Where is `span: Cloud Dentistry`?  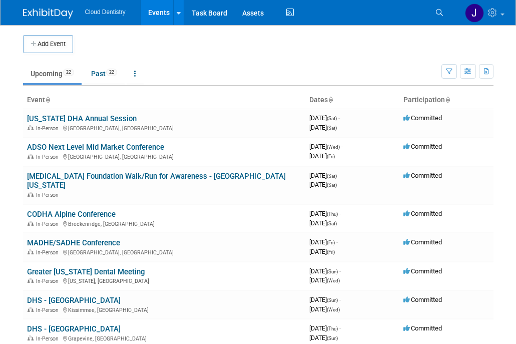
span: Cloud Dentistry is located at coordinates (105, 12).